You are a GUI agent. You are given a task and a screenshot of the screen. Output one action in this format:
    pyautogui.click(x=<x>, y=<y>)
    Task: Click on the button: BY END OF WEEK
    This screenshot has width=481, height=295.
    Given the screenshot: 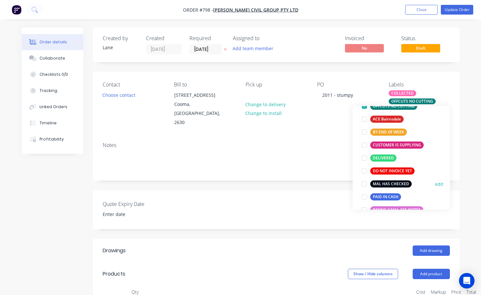 What is the action you would take?
    pyautogui.click(x=384, y=132)
    